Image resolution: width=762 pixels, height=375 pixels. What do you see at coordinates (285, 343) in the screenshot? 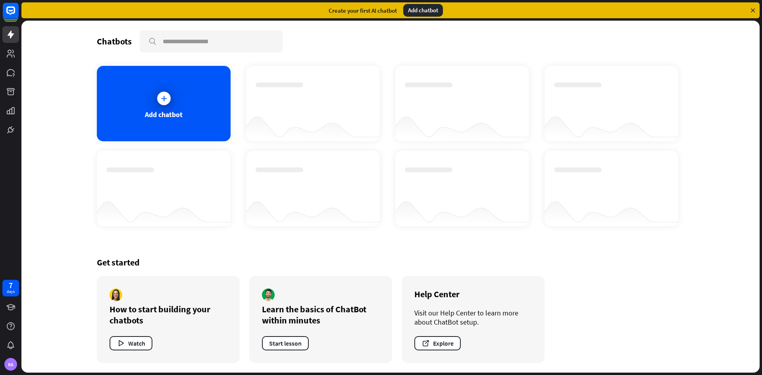
I see `button: Start lesson` at bounding box center [285, 343].